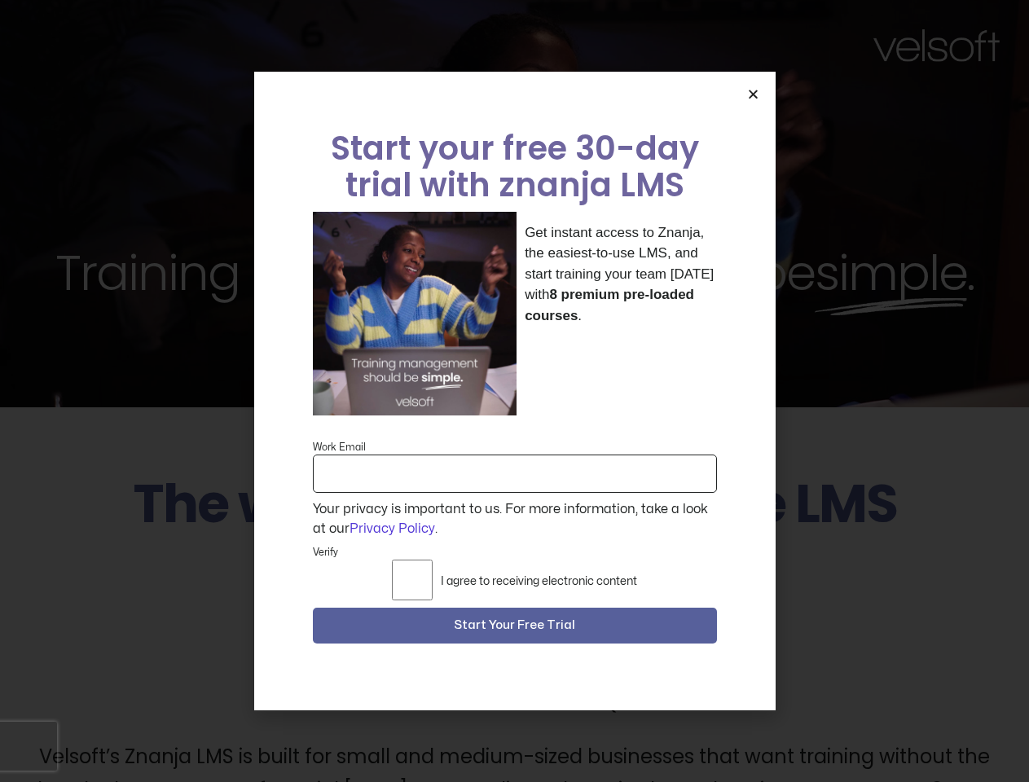 This screenshot has width=1029, height=782. Describe the element at coordinates (514, 626) in the screenshot. I see `span: Start Your Free Trial` at that location.